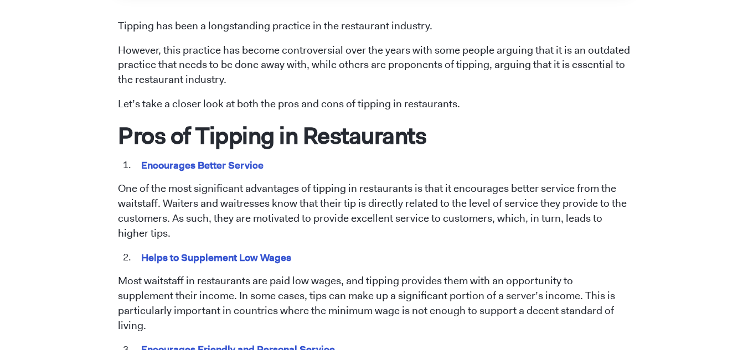 The height and width of the screenshot is (350, 748). I want to click on p: Let’s take a closer look at both the pros and cons of tipping in restaurants., so click(374, 104).